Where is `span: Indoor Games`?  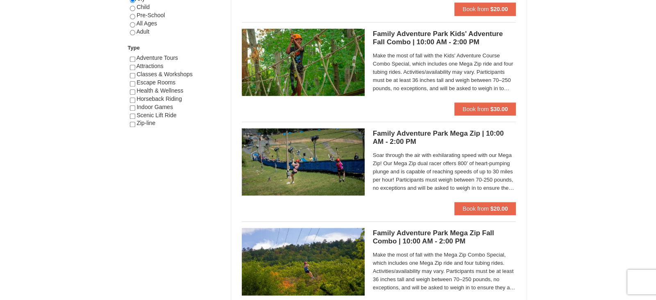 span: Indoor Games is located at coordinates (154, 107).